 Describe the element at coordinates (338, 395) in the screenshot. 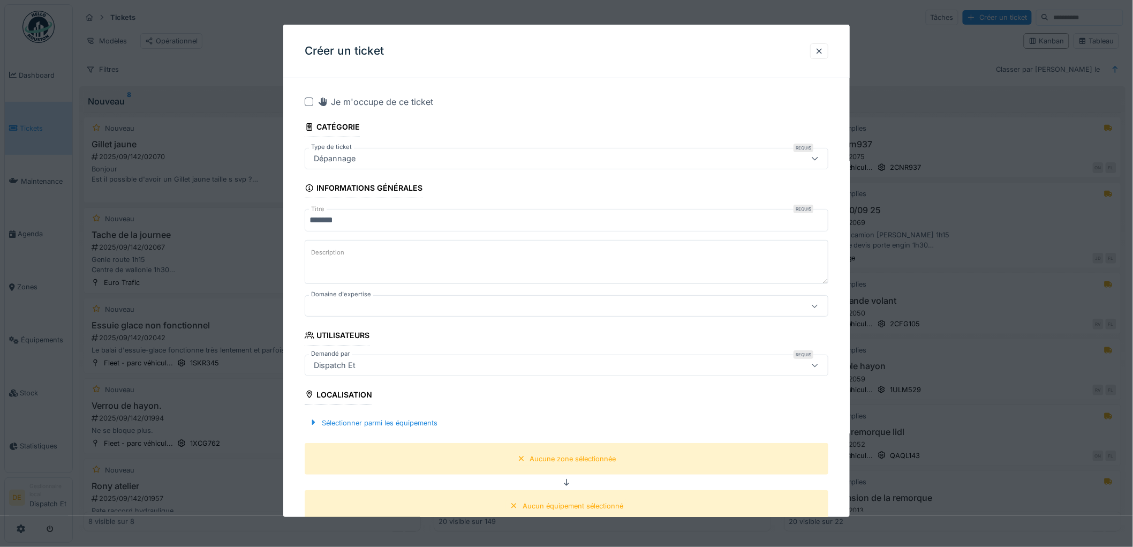

I see `div: Localisation` at that location.